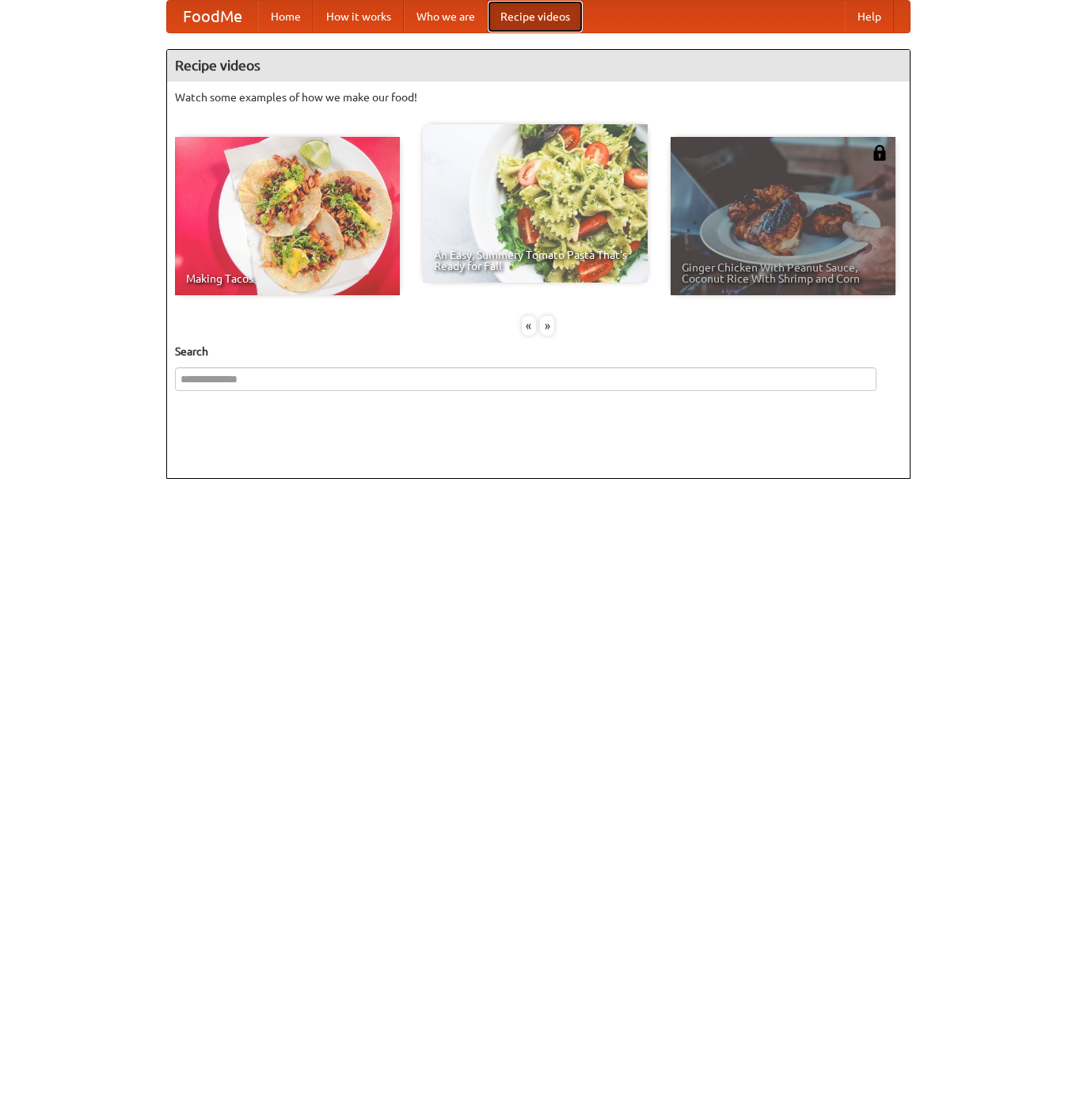 The image size is (1076, 1120). Describe the element at coordinates (535, 203) in the screenshot. I see `a: An Easy, Summery Tomato Pasta That's Ready for Fall` at that location.